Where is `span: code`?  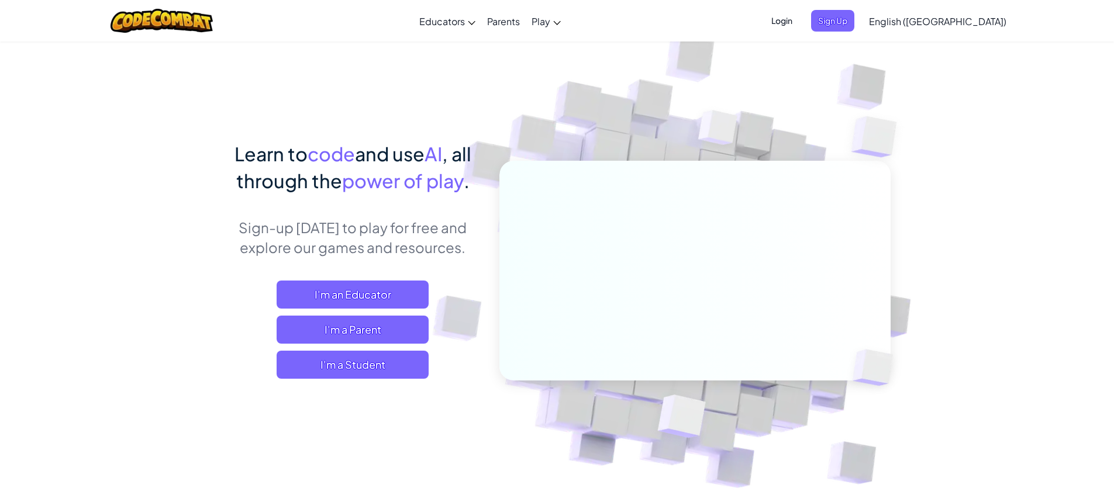 span: code is located at coordinates (331, 154).